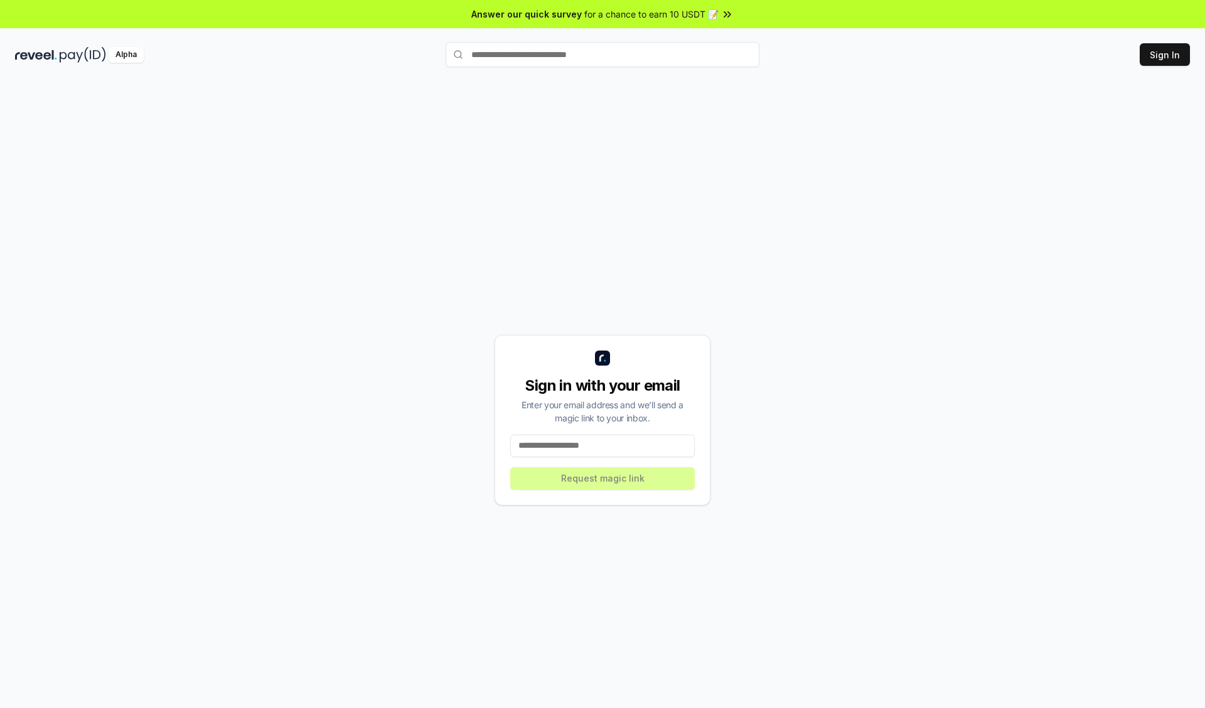 The image size is (1205, 708). I want to click on img: logo_small, so click(602, 358).